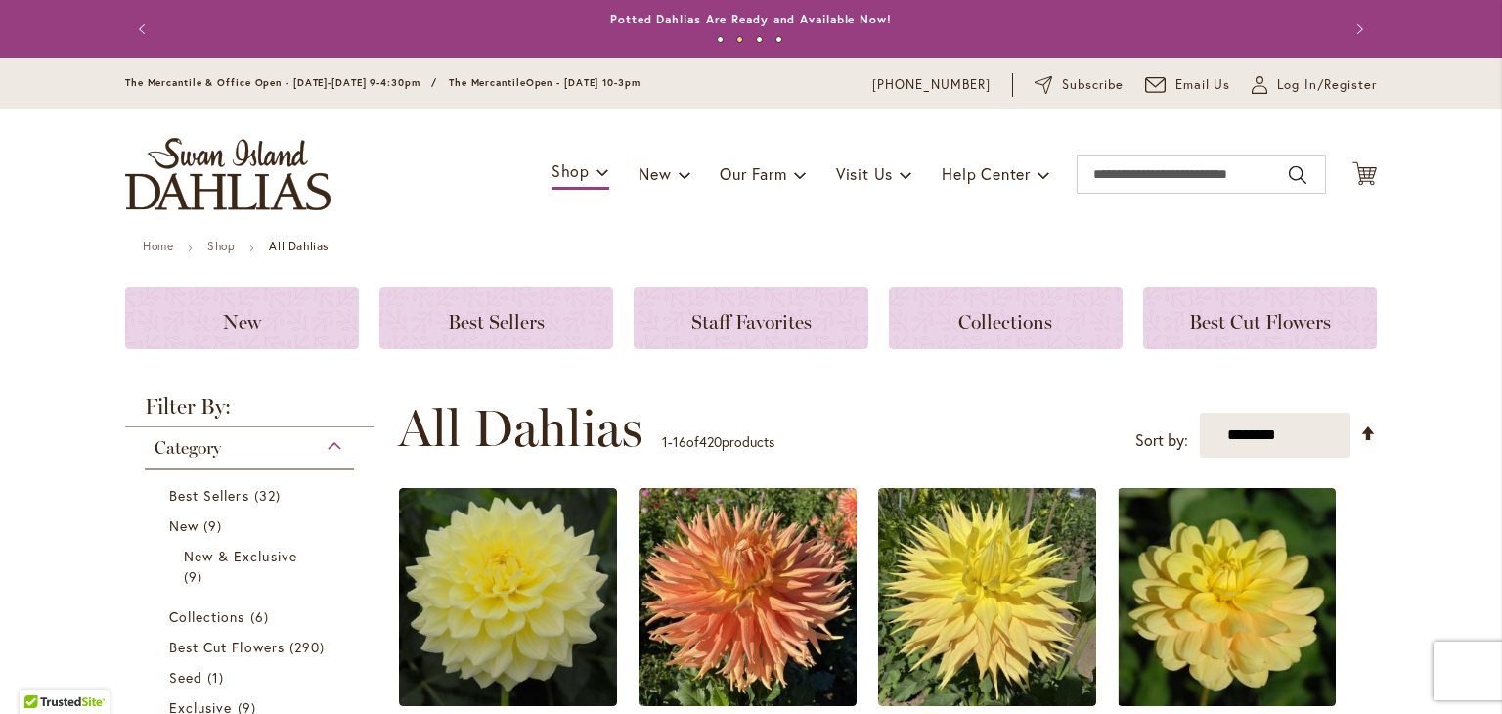  What do you see at coordinates (1188, 85) in the screenshot?
I see `a: Email Us` at bounding box center [1188, 85].